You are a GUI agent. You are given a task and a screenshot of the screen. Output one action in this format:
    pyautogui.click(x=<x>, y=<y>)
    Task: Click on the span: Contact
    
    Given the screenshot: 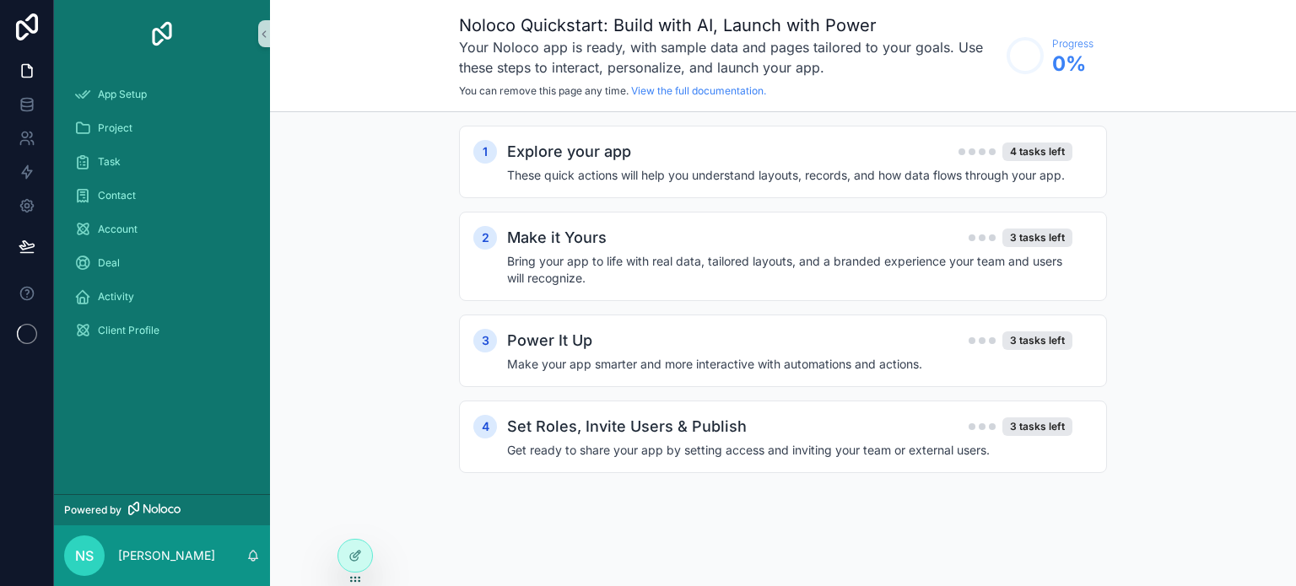 What is the action you would take?
    pyautogui.click(x=116, y=196)
    